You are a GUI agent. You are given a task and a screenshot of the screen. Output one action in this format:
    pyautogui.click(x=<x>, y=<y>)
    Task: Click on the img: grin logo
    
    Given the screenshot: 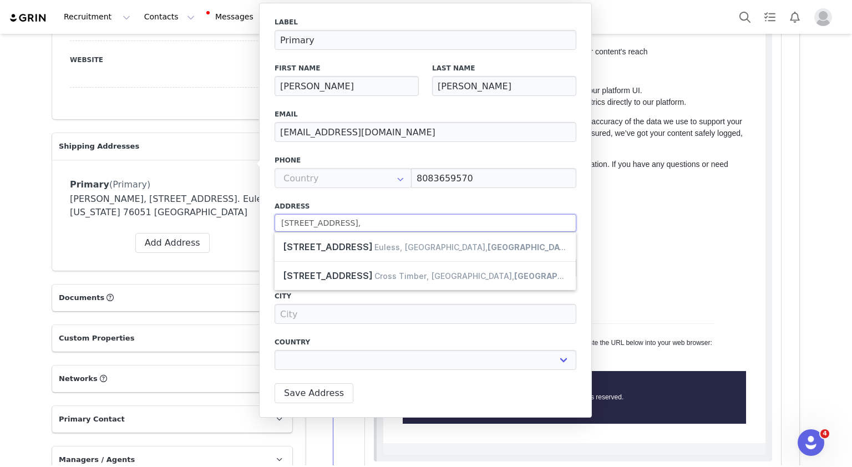 What is the action you would take?
    pyautogui.click(x=28, y=18)
    